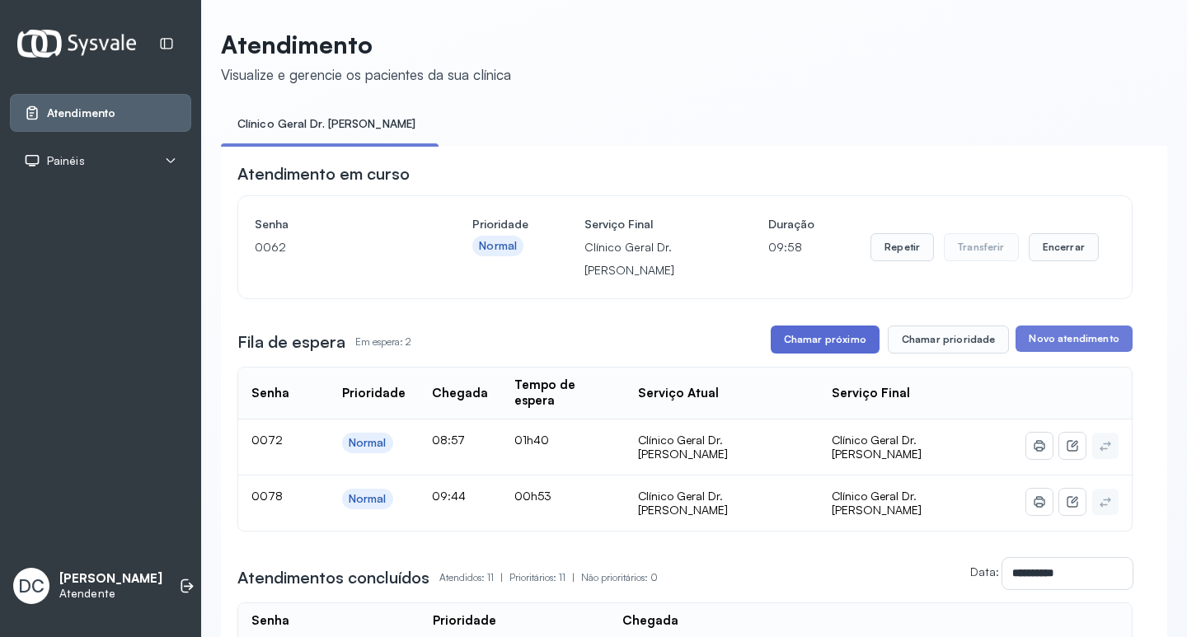  Describe the element at coordinates (825, 340) in the screenshot. I see `button: Chamar próximo` at that location.